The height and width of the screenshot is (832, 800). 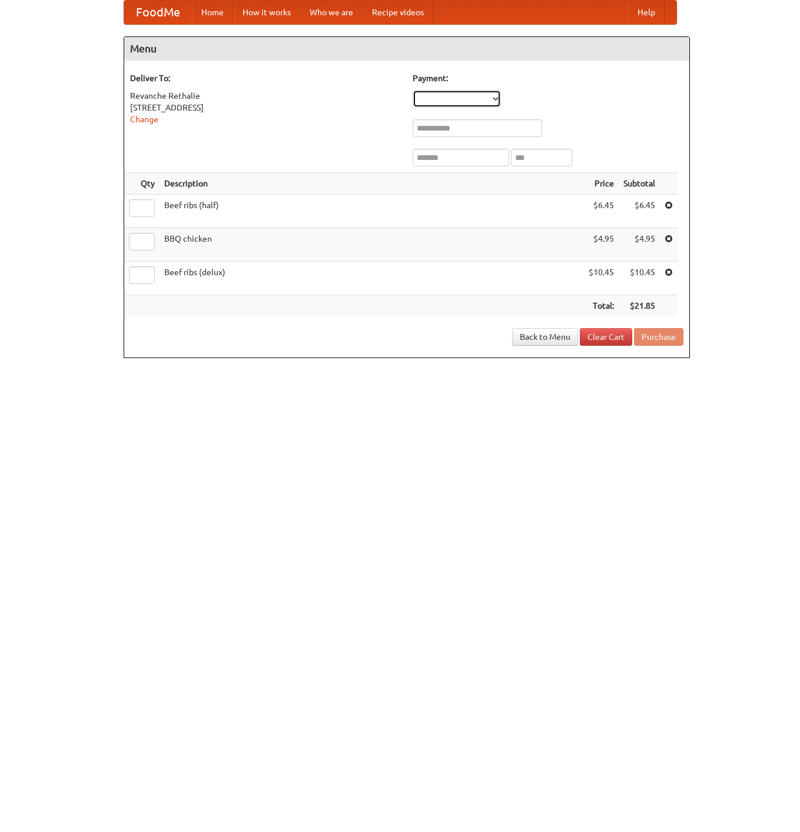 What do you see at coordinates (658, 337) in the screenshot?
I see `button: Purchase` at bounding box center [658, 337].